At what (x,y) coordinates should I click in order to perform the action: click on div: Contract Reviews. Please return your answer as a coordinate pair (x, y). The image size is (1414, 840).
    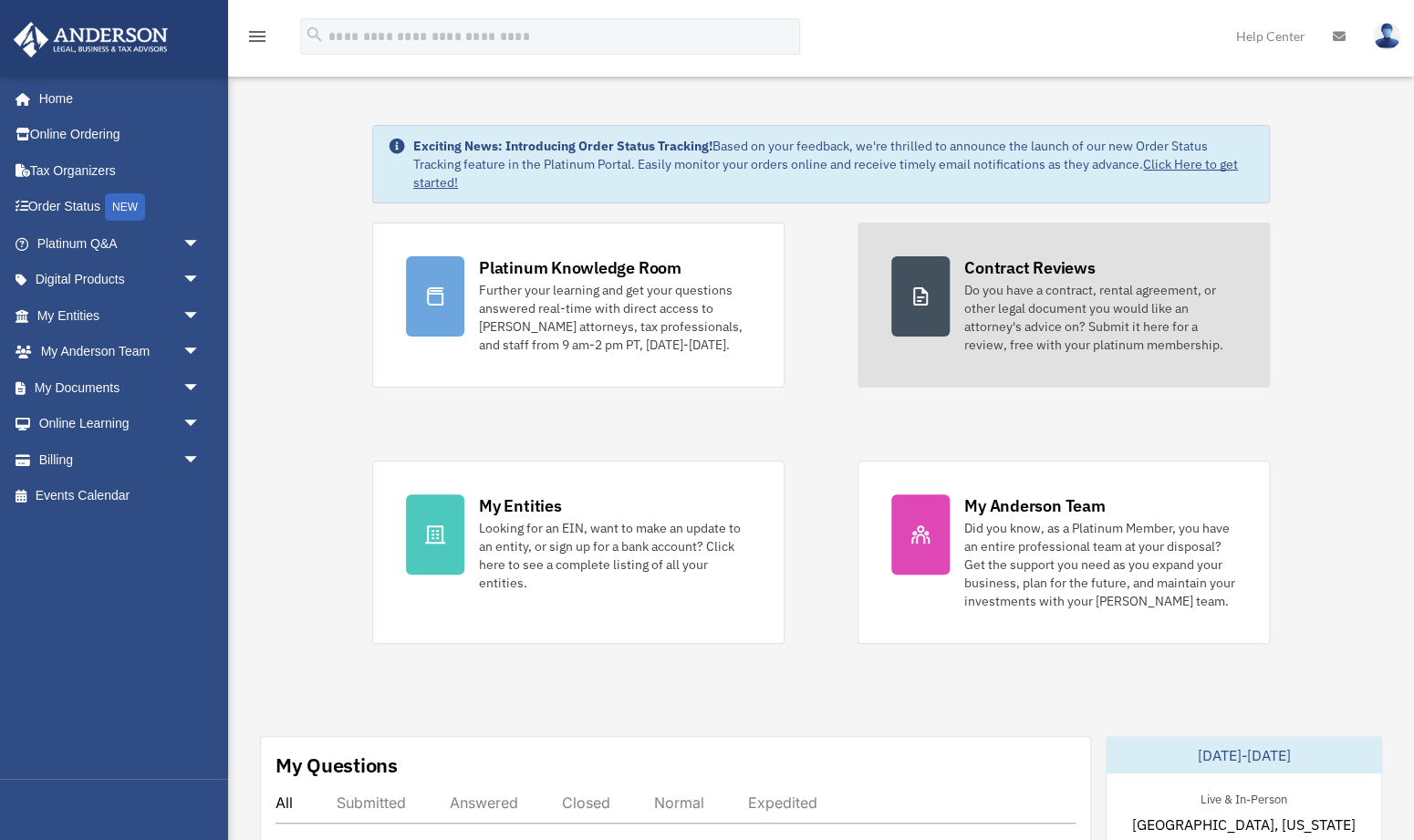
    Looking at the image, I should click on (1029, 267).